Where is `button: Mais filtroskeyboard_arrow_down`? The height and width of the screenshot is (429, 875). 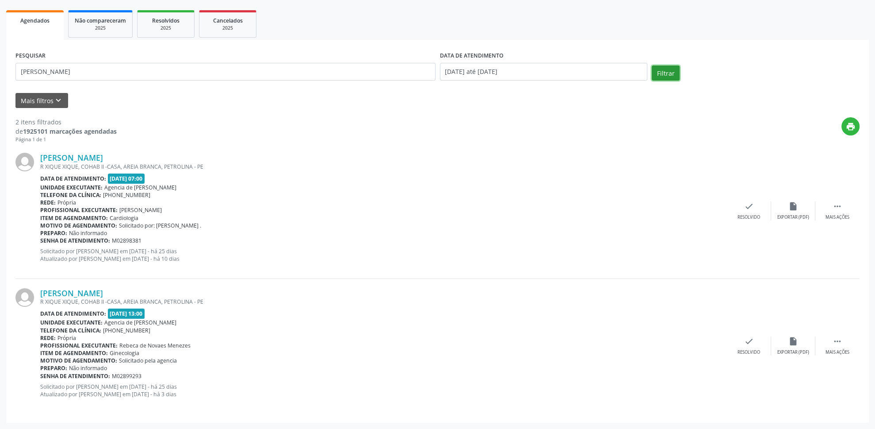 button: Mais filtroskeyboard_arrow_down is located at coordinates (42, 100).